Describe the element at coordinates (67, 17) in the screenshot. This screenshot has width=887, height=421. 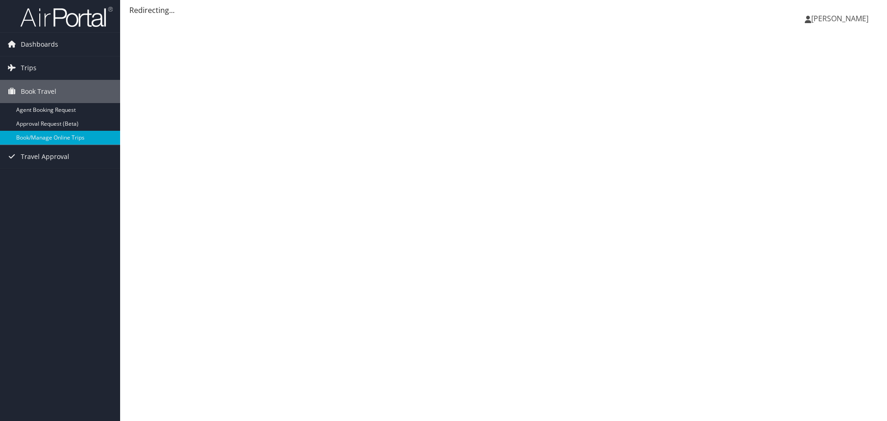
I see `img: airportal-logo.png` at that location.